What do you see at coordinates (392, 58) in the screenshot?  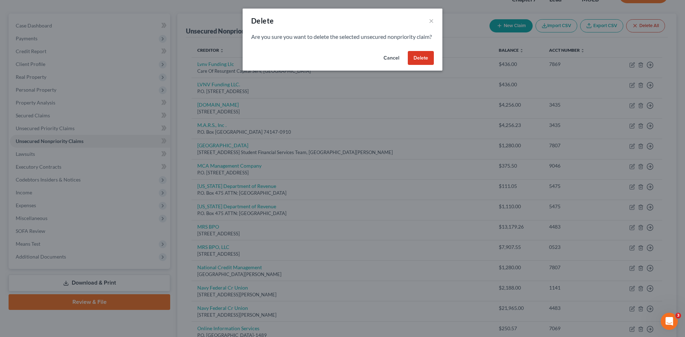 I see `button: Cancel` at bounding box center [392, 58].